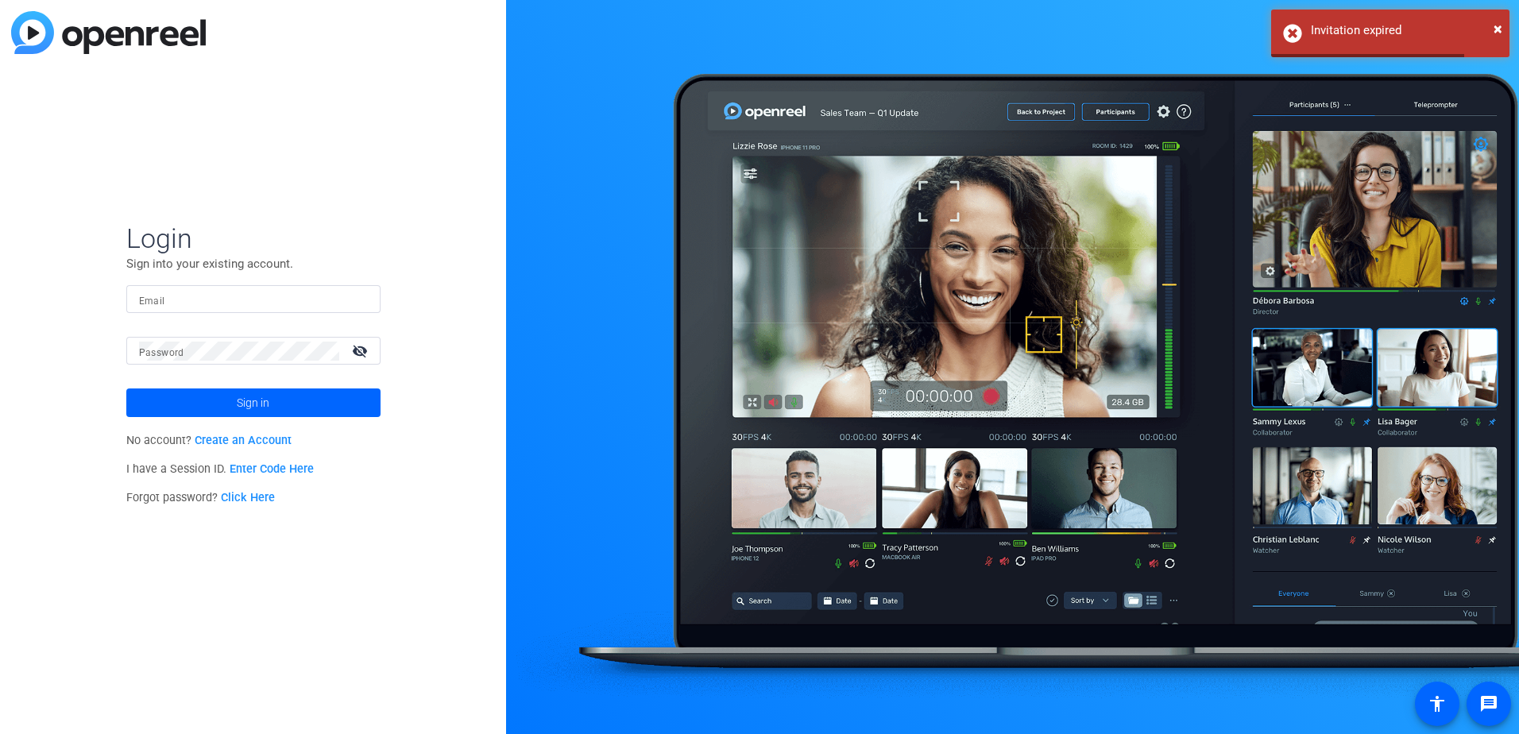 The image size is (1519, 734). I want to click on a: Create an Account, so click(243, 440).